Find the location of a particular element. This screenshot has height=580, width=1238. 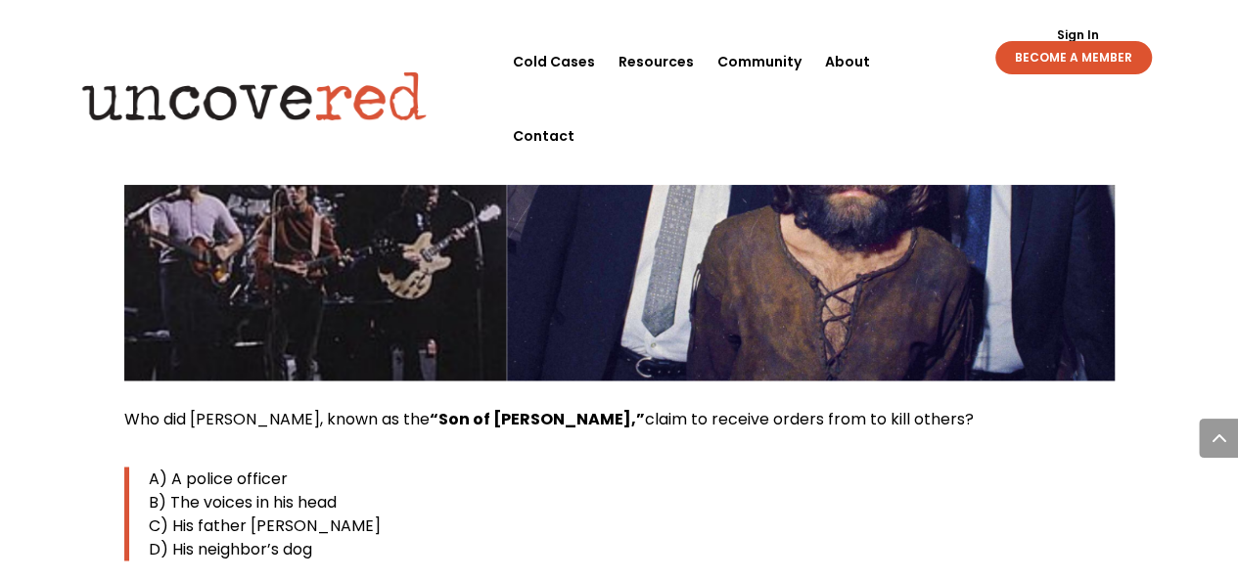

a: Contact is located at coordinates (543, 136).